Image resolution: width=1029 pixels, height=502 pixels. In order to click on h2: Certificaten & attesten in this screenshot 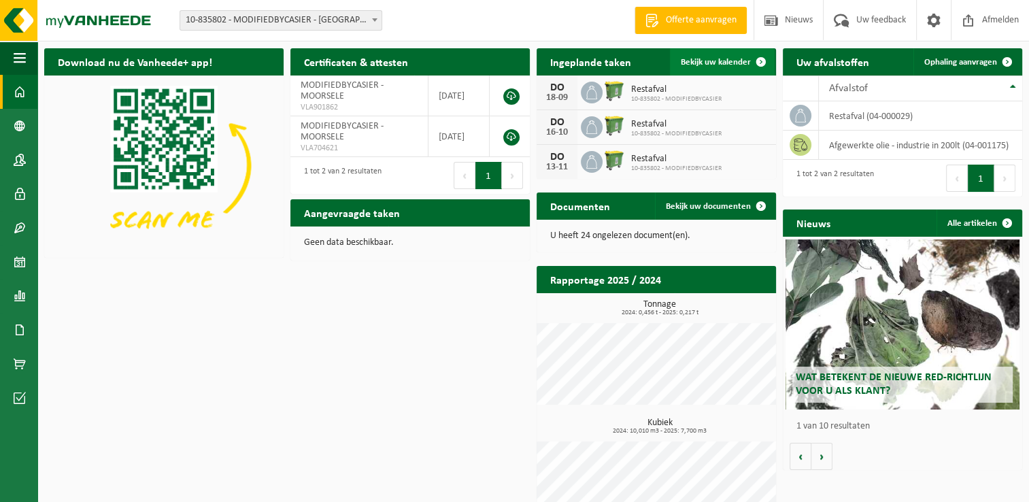, I will do `click(356, 61)`.